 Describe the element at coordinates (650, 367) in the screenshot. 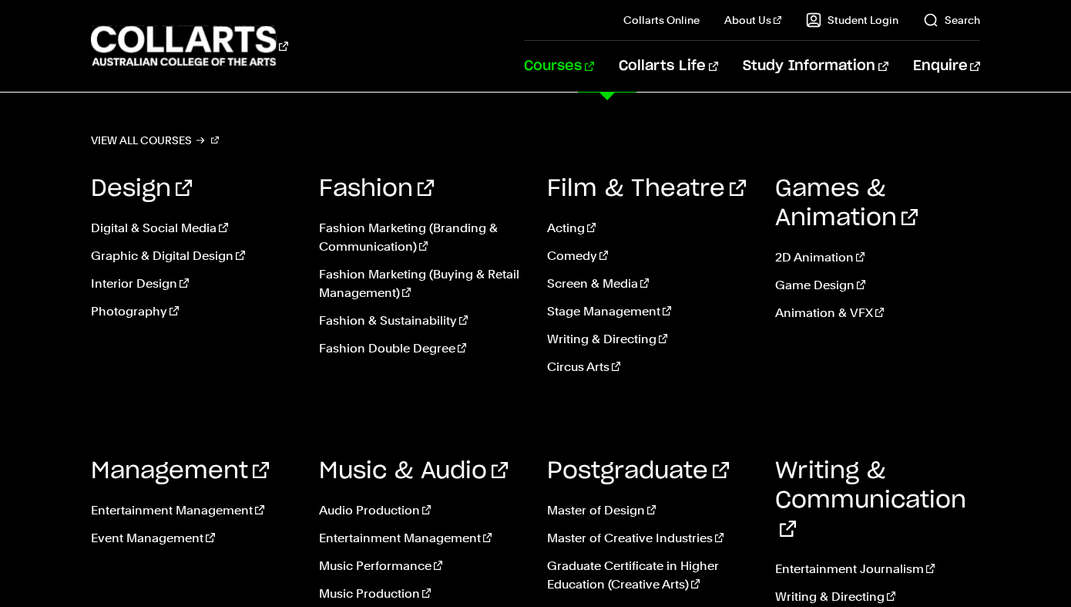

I see `a: Circus Arts` at that location.